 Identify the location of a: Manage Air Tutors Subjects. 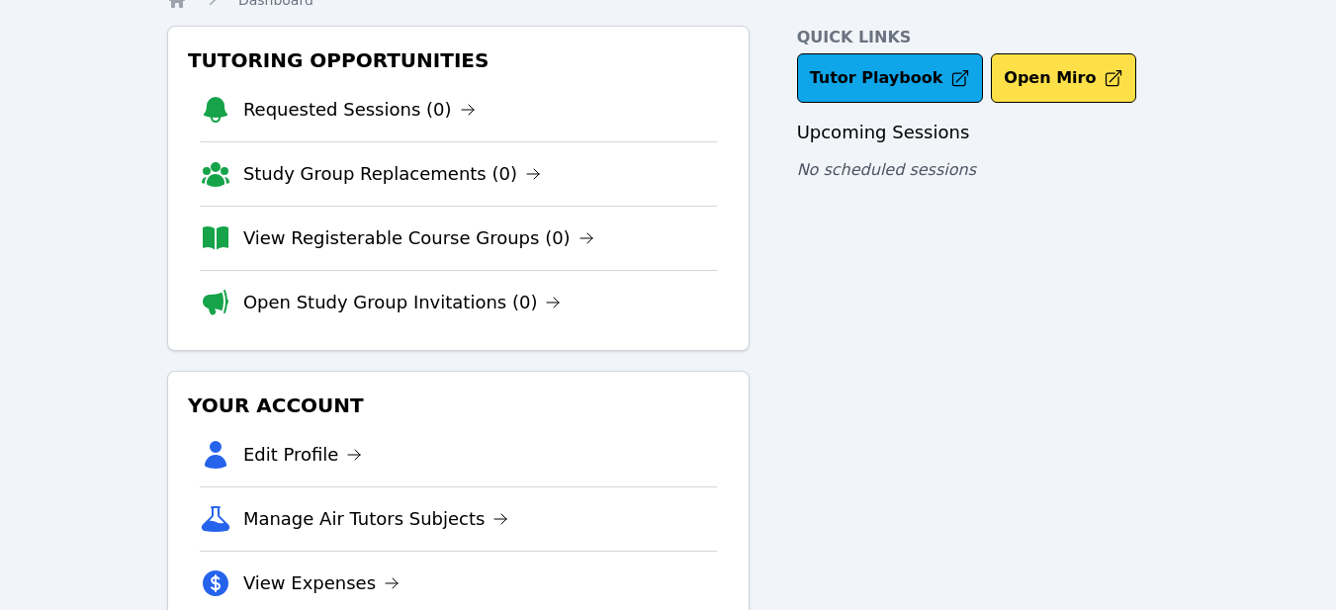
(376, 519).